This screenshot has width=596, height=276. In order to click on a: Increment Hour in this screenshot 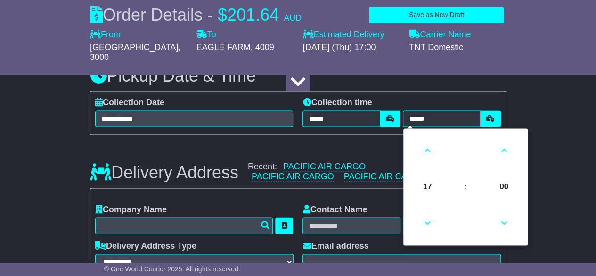, I will do `click(427, 150)`.